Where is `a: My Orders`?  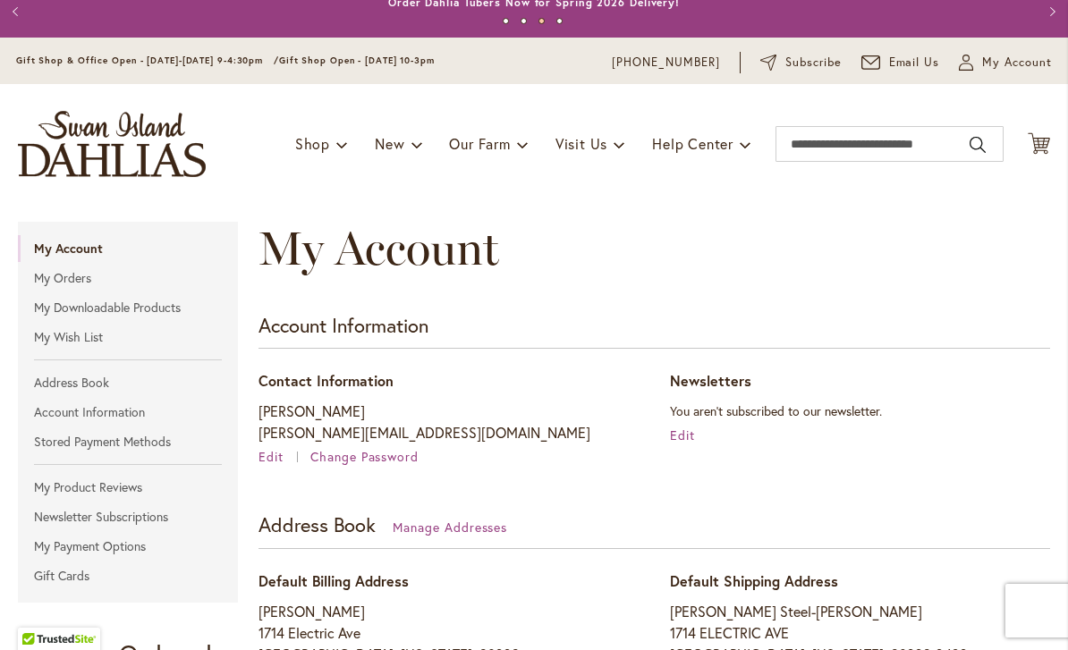
a: My Orders is located at coordinates (128, 278).